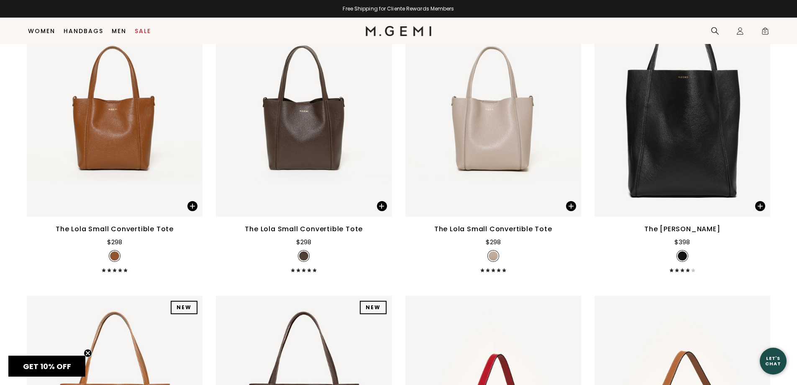 Image resolution: width=797 pixels, height=385 pixels. I want to click on button: Close teaser, so click(88, 353).